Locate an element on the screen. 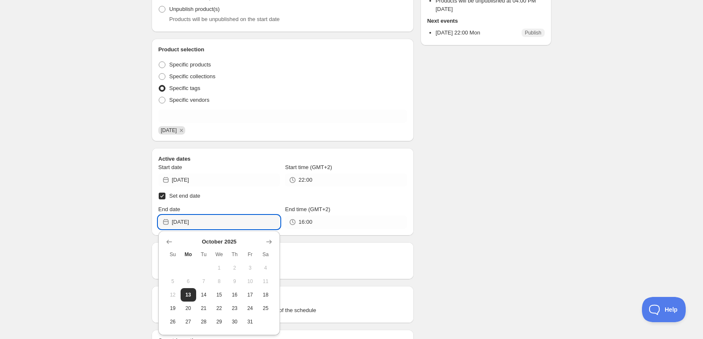  h2: Tags is located at coordinates (283, 297).